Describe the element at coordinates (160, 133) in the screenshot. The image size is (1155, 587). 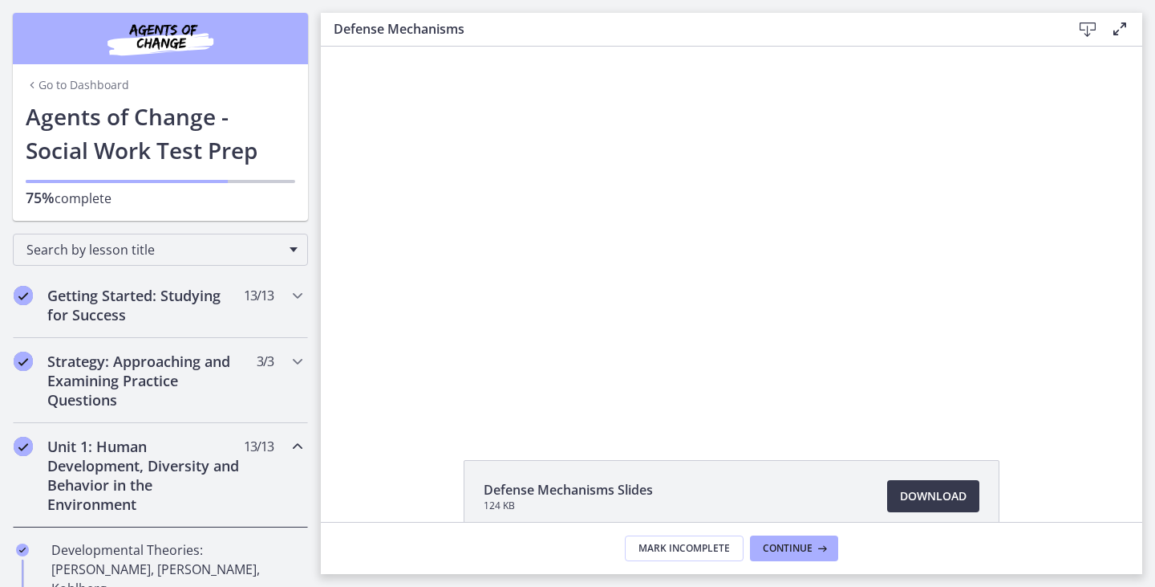
I see `h1: Agents of Change - Social Work Test Prep` at that location.